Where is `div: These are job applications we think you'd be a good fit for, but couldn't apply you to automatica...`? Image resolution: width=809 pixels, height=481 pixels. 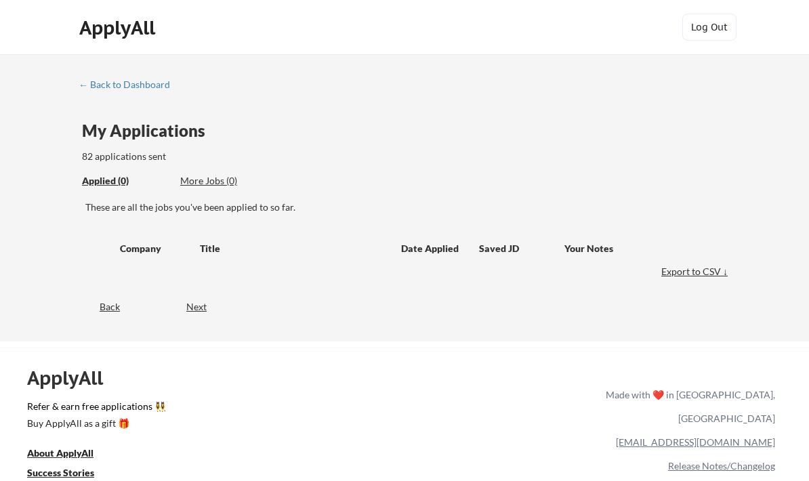
div: These are job applications we think you'd be a good fit for, but couldn't apply you to automatica... is located at coordinates (230, 181).